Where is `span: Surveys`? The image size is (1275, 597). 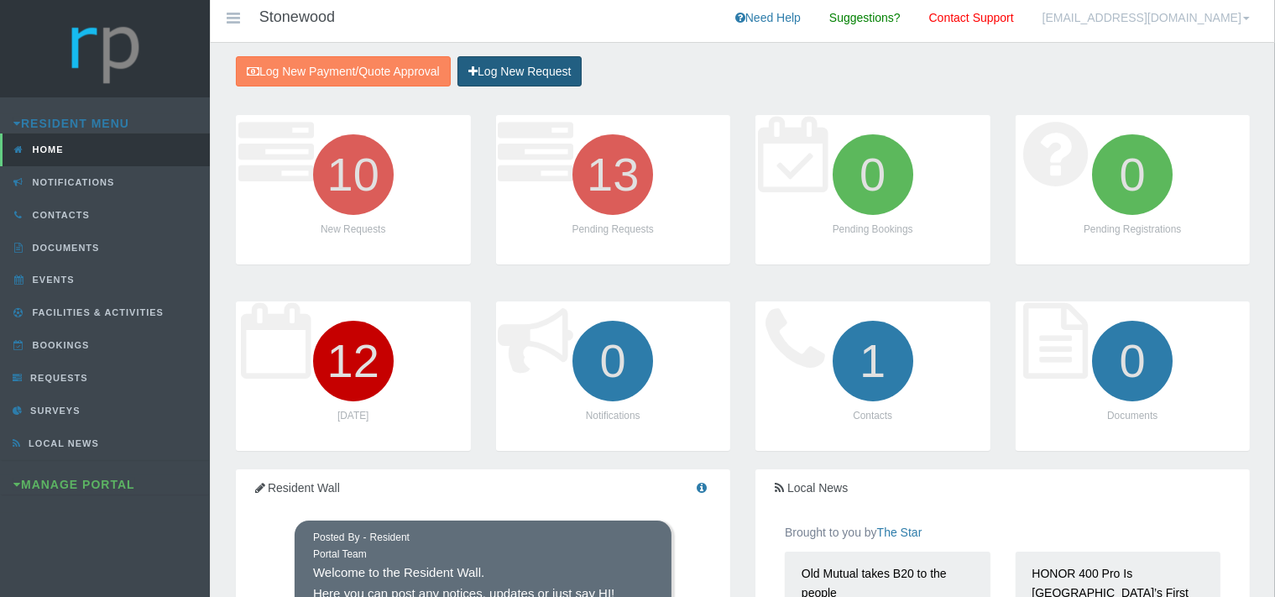
span: Surveys is located at coordinates (53, 410).